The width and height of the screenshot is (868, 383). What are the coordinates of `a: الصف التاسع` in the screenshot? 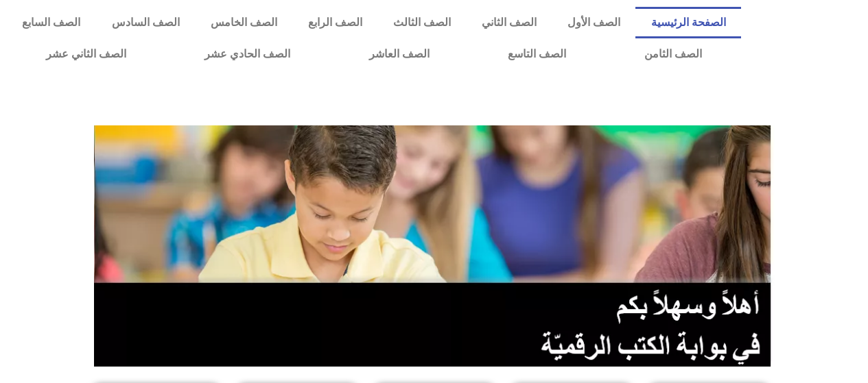 It's located at (536, 54).